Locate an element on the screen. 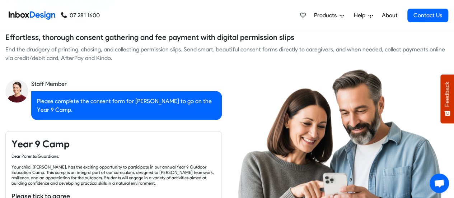 The width and height of the screenshot is (454, 198). a: 07 281 1600 is located at coordinates (80, 15).